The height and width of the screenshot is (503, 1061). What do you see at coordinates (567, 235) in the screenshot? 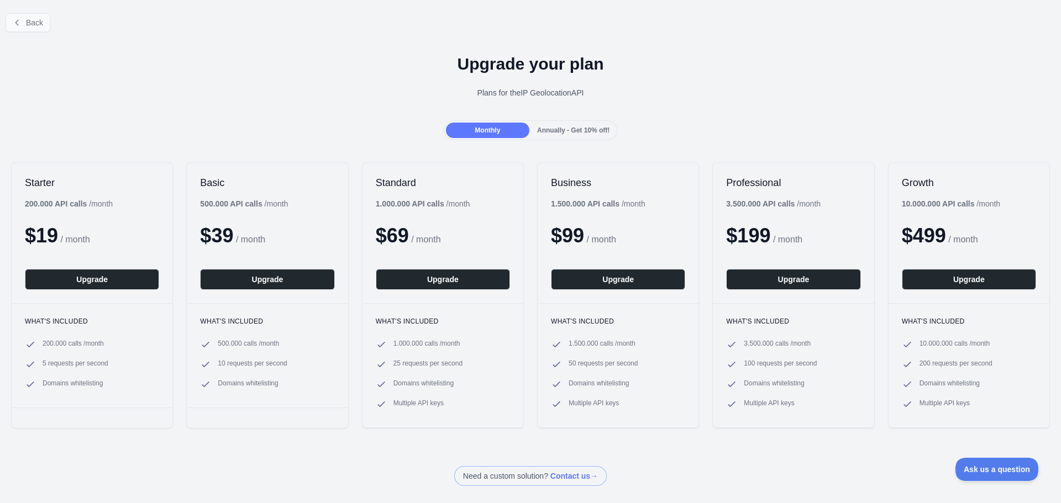
I see `span: $ 99` at bounding box center [567, 235].